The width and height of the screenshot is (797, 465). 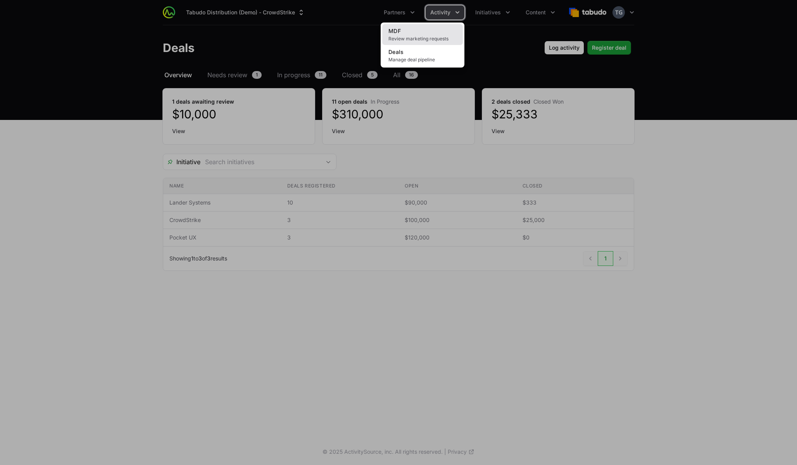 I want to click on span: MDF, so click(x=395, y=31).